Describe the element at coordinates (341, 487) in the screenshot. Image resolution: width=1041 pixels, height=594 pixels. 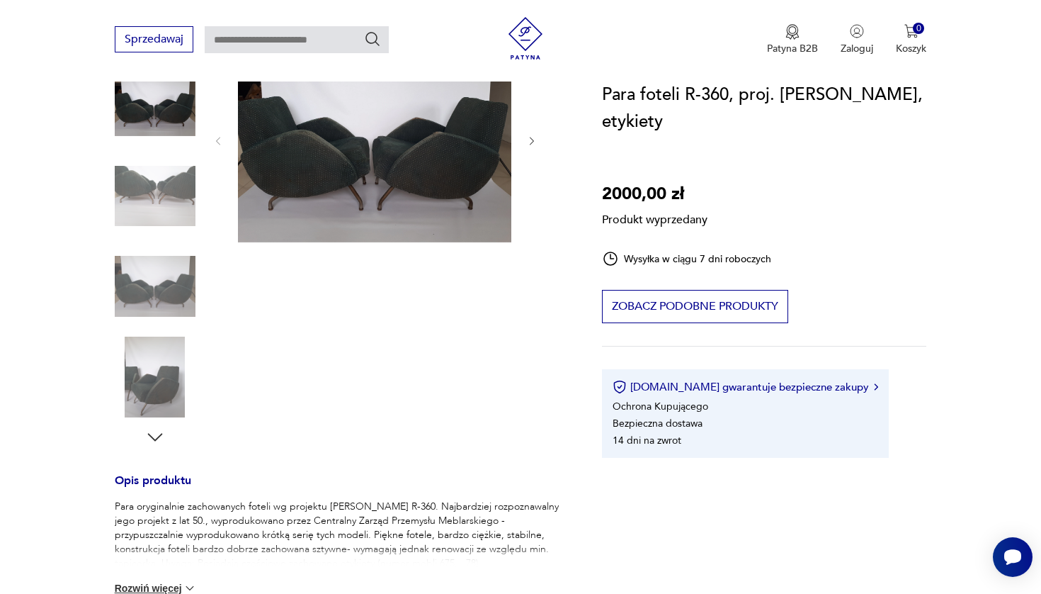
I see `h3: Opis produktu` at that location.